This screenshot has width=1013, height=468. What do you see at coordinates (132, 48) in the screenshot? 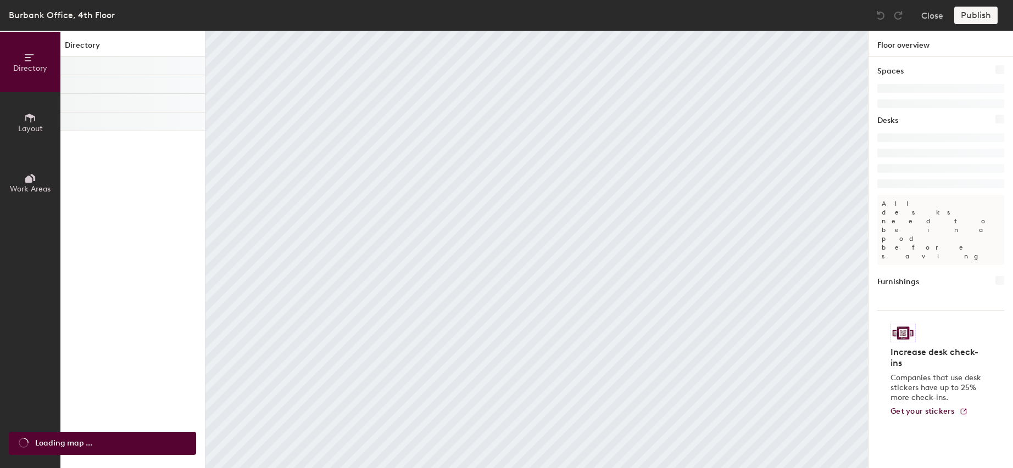
I see `h1: Directory` at bounding box center [132, 48].